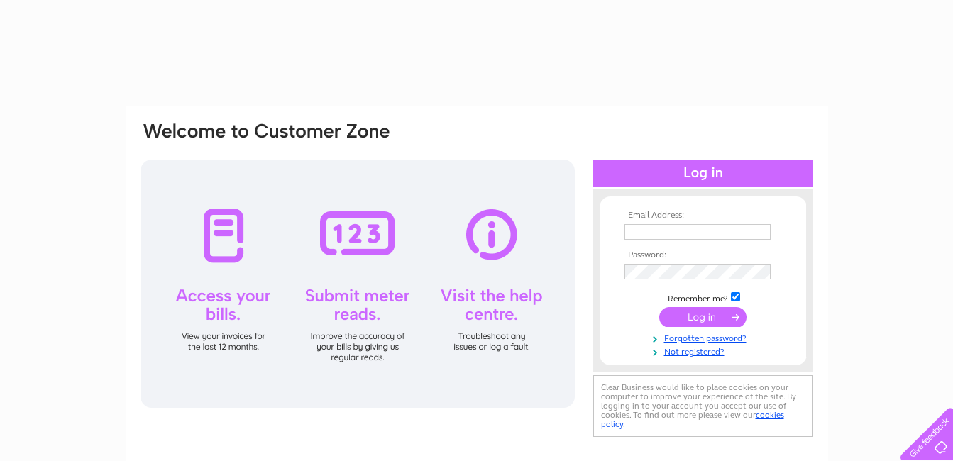 This screenshot has width=953, height=461. What do you see at coordinates (704, 337) in the screenshot?
I see `a: Forgotten password?` at bounding box center [704, 337].